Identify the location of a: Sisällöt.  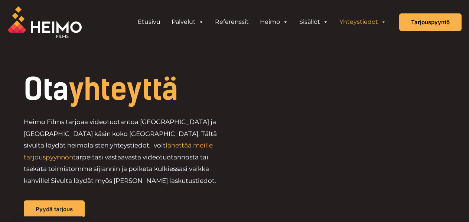
(314, 22).